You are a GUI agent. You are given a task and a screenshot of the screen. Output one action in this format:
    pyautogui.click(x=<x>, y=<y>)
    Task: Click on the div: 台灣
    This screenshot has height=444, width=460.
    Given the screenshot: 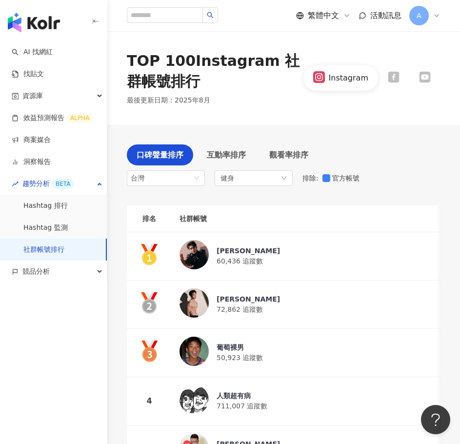 What is the action you would take?
    pyautogui.click(x=146, y=178)
    